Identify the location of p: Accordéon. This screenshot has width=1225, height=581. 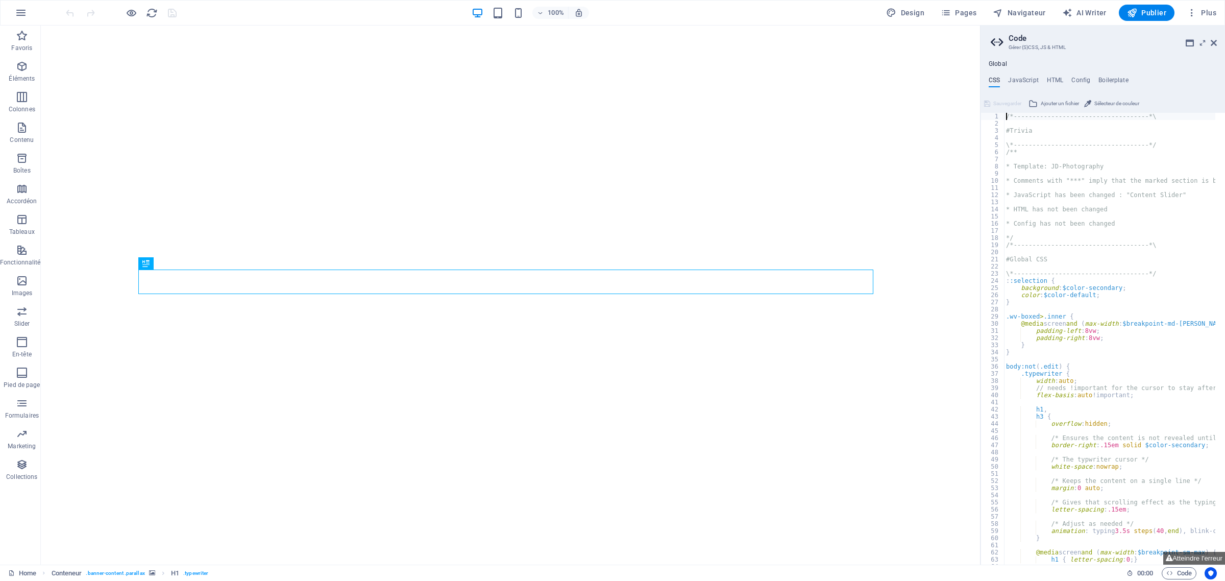
(21, 201).